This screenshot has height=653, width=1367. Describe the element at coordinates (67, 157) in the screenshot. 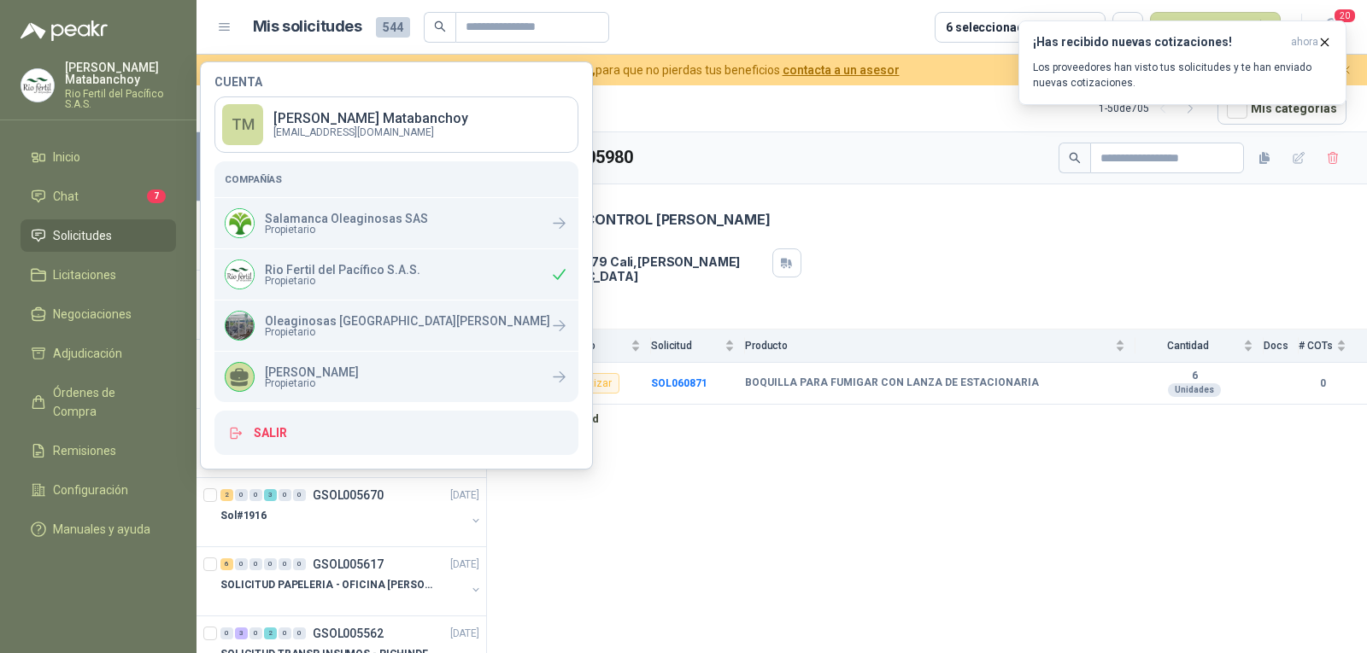

I see `span: Inicio` at that location.